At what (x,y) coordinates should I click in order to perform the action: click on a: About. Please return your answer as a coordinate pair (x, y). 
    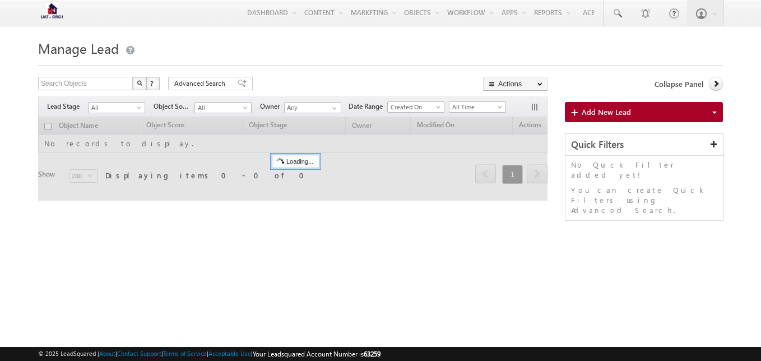
    Looking at the image, I should click on (107, 353).